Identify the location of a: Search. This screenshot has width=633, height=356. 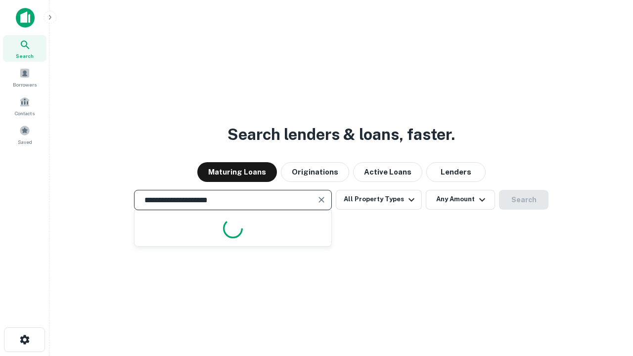
(25, 48).